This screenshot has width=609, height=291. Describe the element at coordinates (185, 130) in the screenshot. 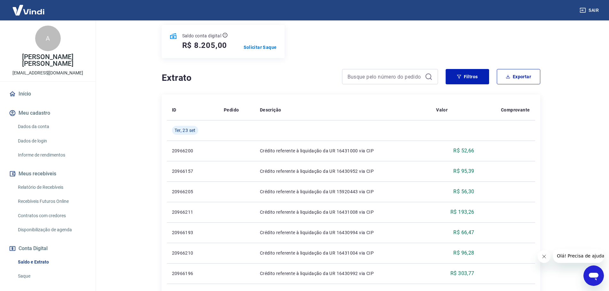

I see `span: Ter, 23 set` at that location.